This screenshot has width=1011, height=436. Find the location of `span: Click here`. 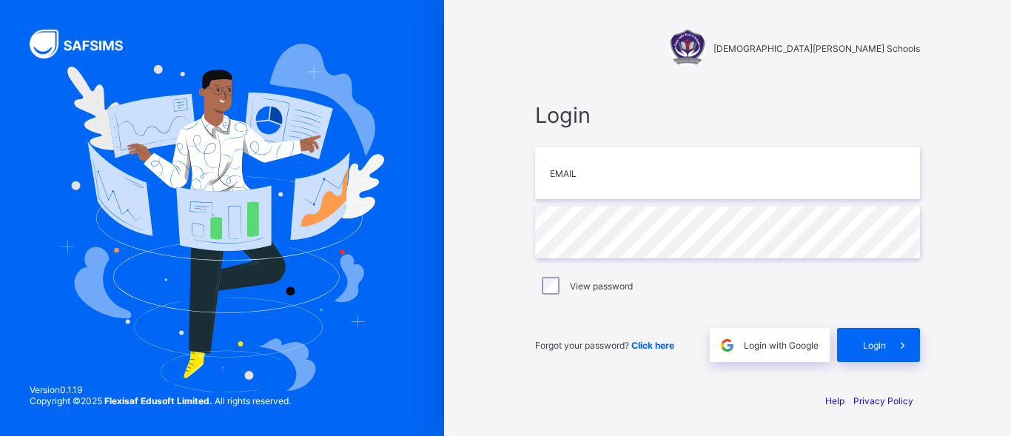

span: Click here is located at coordinates (653, 345).